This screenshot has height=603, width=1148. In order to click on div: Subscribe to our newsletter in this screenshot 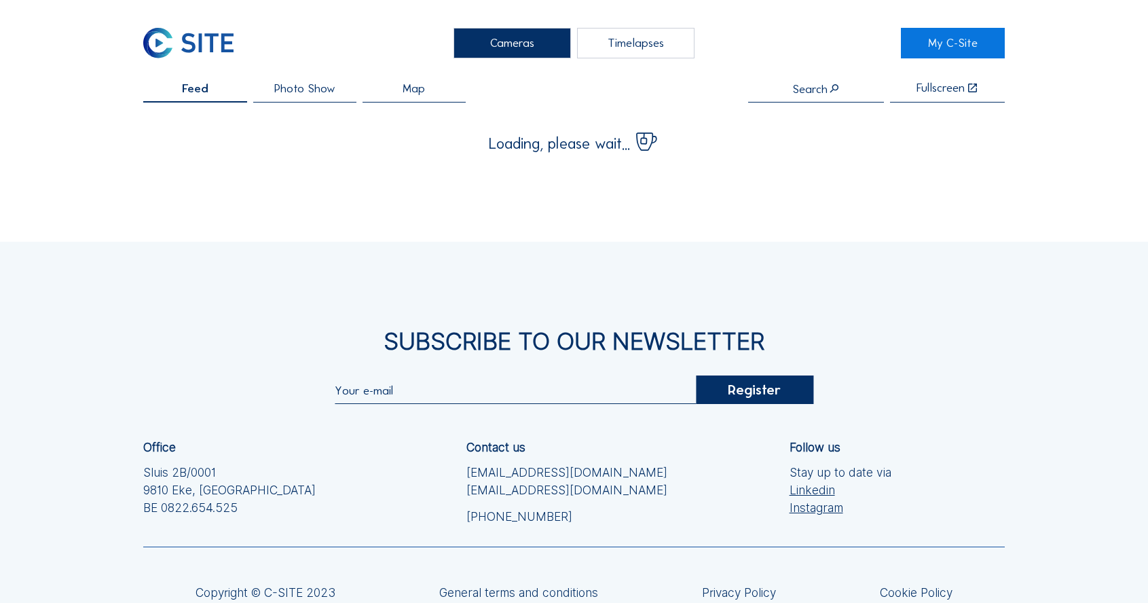, I will do `click(574, 342)`.